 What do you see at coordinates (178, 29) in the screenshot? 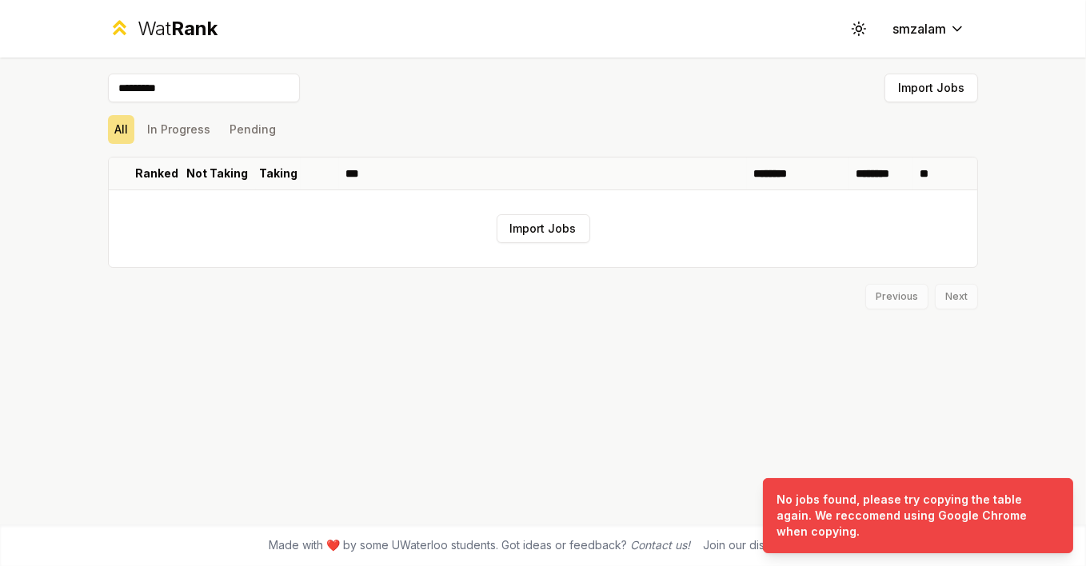
I see `div: Wat` at bounding box center [178, 29].